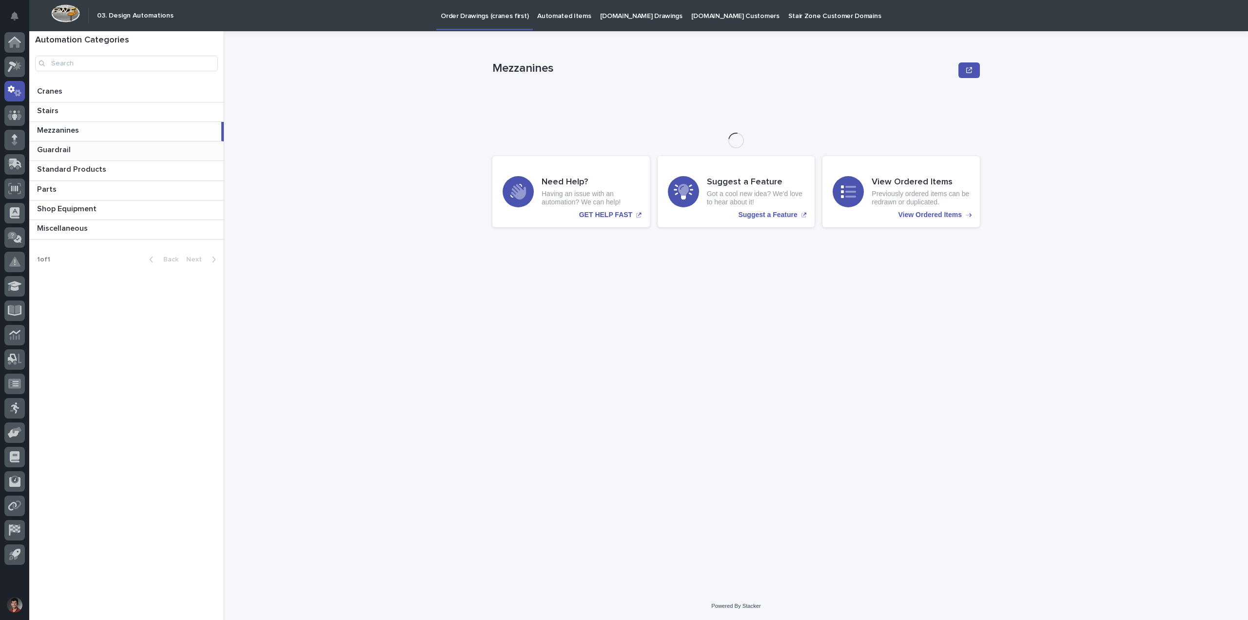 This screenshot has height=620, width=1248. Describe the element at coordinates (605, 214) in the screenshot. I see `p: GET HELP FAST` at that location.